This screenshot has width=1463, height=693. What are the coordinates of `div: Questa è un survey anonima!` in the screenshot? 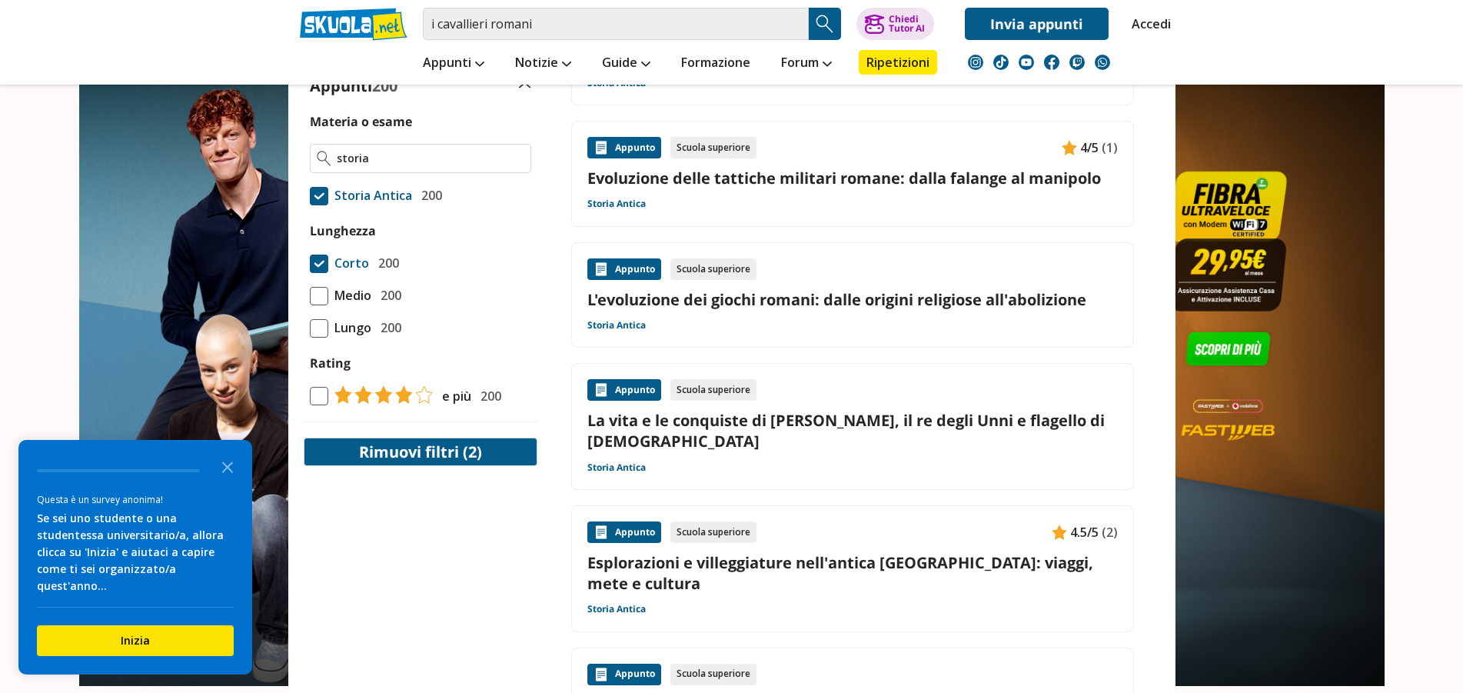 It's located at (135, 499).